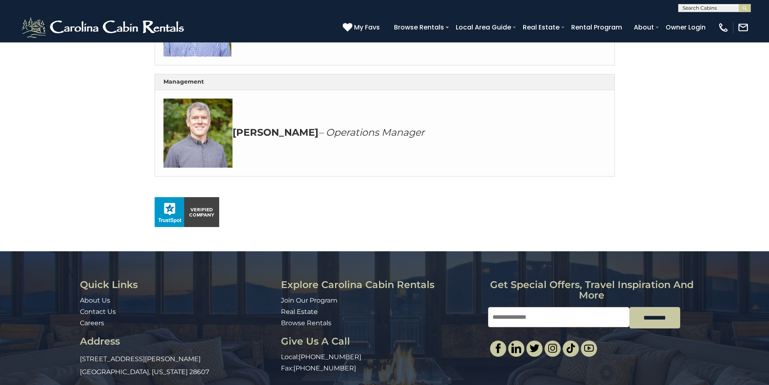 This screenshot has width=769, height=385. I want to click on h3: Quick Links, so click(177, 285).